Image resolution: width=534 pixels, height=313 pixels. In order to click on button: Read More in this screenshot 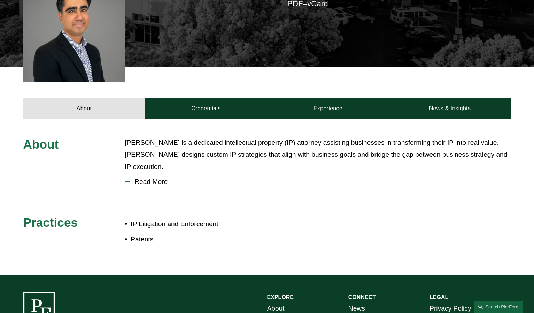, I will do `click(318, 182)`.